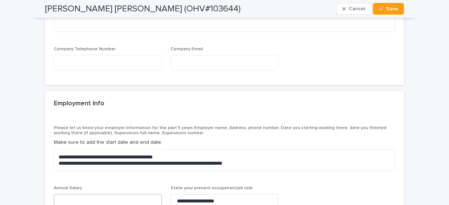 This screenshot has width=449, height=205. Describe the element at coordinates (79, 104) in the screenshot. I see `h2: Employment Info` at that location.